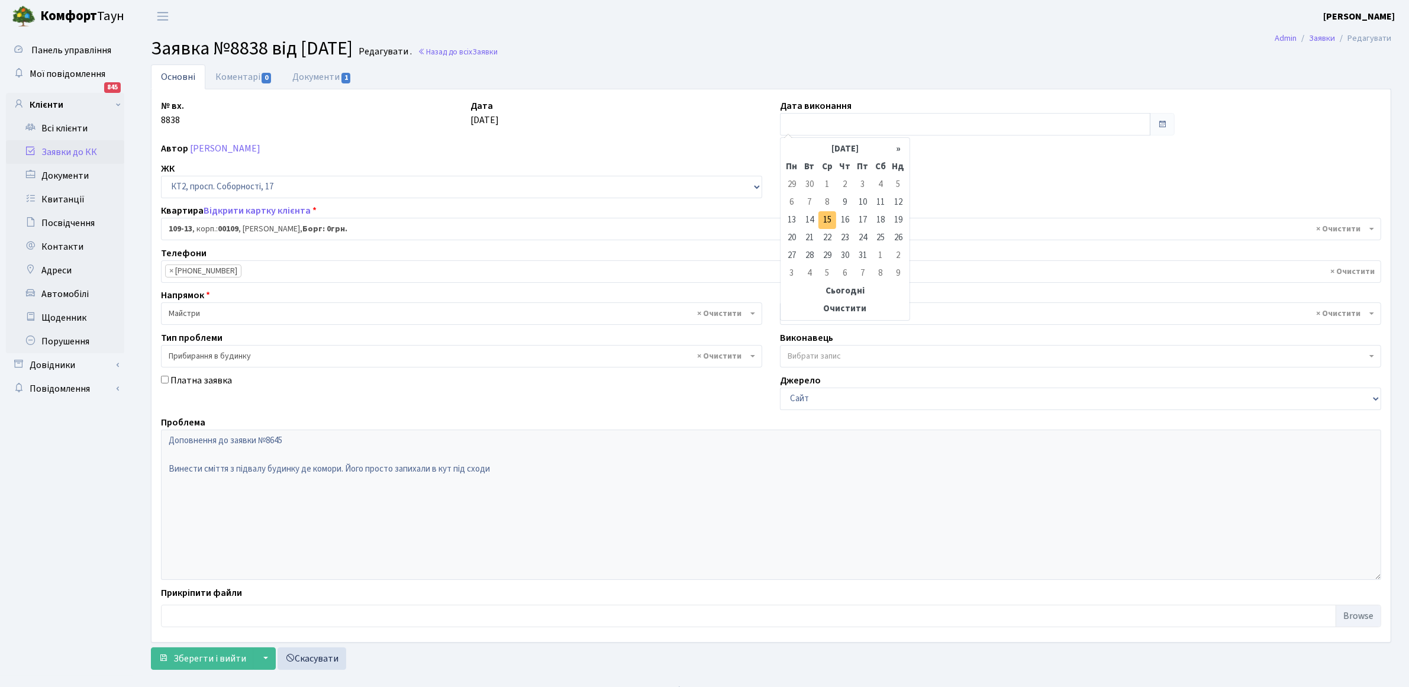 This screenshot has height=687, width=1409. What do you see at coordinates (899, 238) in the screenshot?
I see `td: 26` at bounding box center [899, 238].